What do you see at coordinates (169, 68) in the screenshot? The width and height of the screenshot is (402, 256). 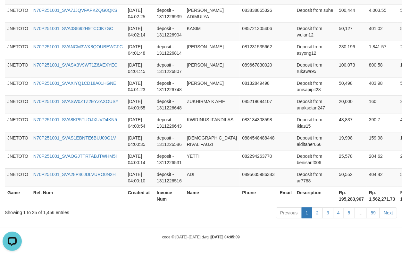 I see `td: deposit - 1311226807` at bounding box center [169, 68].